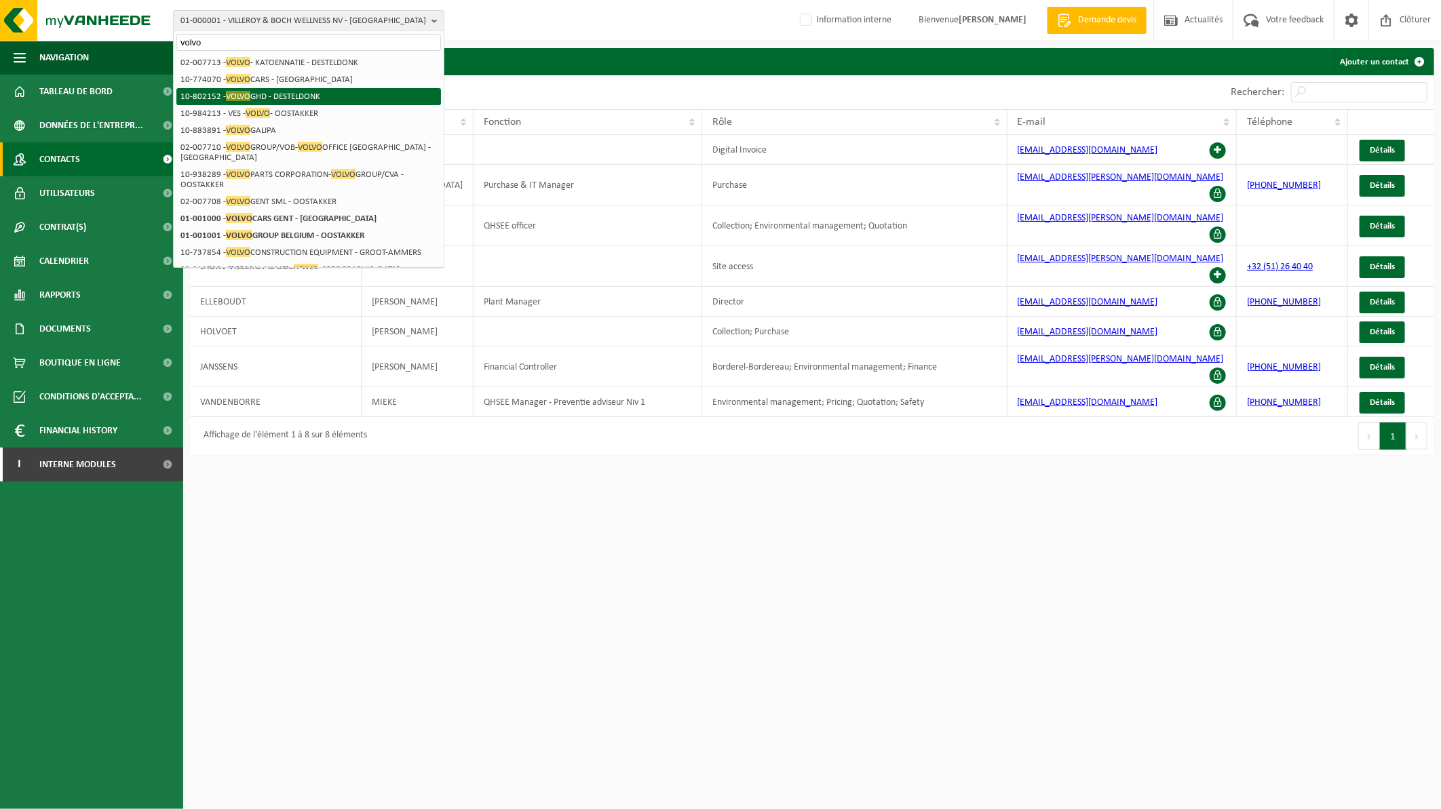 The width and height of the screenshot is (1441, 809). Describe the element at coordinates (1369, 436) in the screenshot. I see `button: Previous` at that location.